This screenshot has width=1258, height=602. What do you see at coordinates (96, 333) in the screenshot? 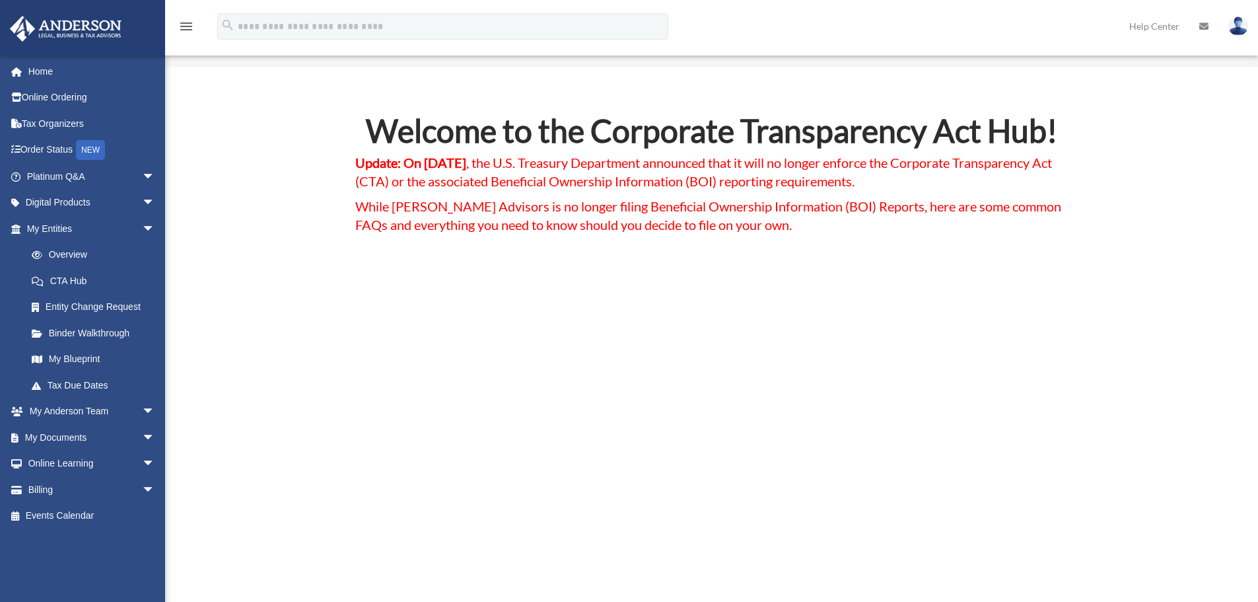
I see `a: Binder Walkthrough` at bounding box center [96, 333].